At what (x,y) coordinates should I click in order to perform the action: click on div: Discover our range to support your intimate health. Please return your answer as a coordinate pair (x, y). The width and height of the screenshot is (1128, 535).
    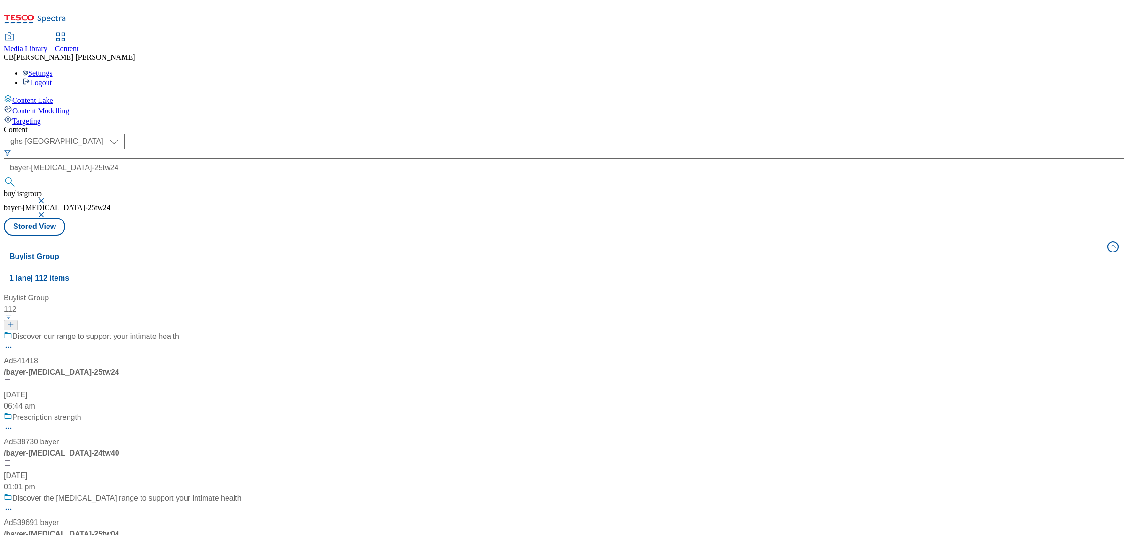
    Looking at the image, I should click on (95, 336).